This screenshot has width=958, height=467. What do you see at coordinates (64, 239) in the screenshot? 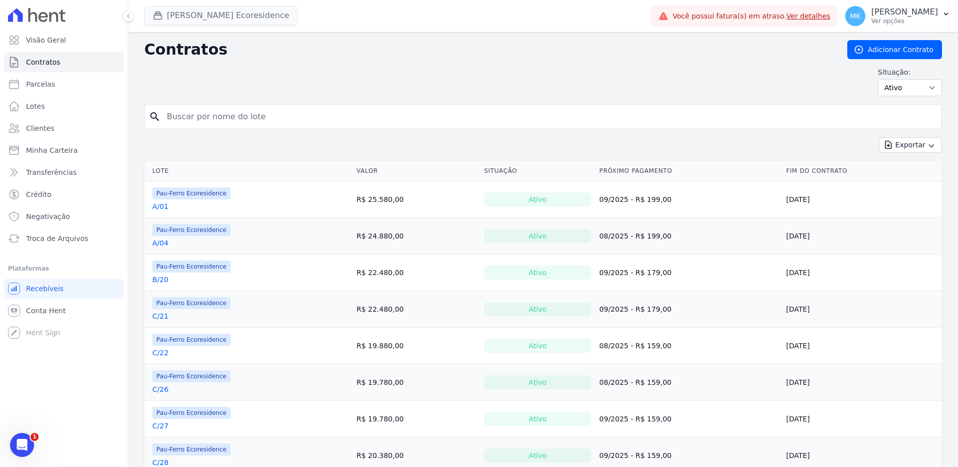
I see `a: Troca de Arquivos` at bounding box center [64, 239].